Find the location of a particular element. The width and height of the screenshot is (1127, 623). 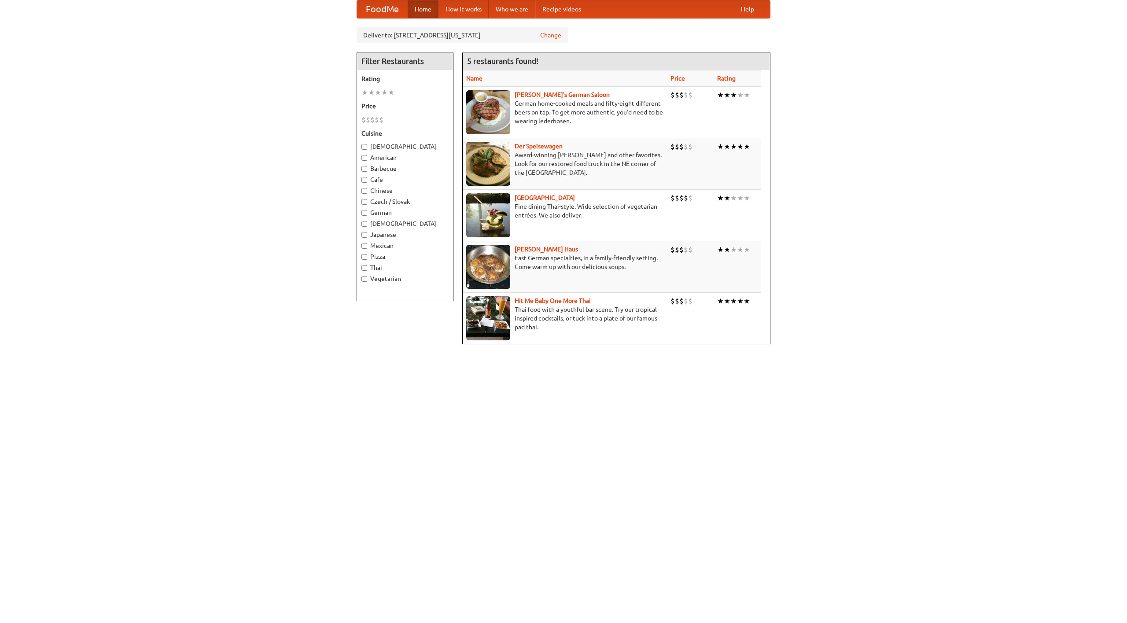

a: Hit Me Baby One More Thai is located at coordinates (552, 301).